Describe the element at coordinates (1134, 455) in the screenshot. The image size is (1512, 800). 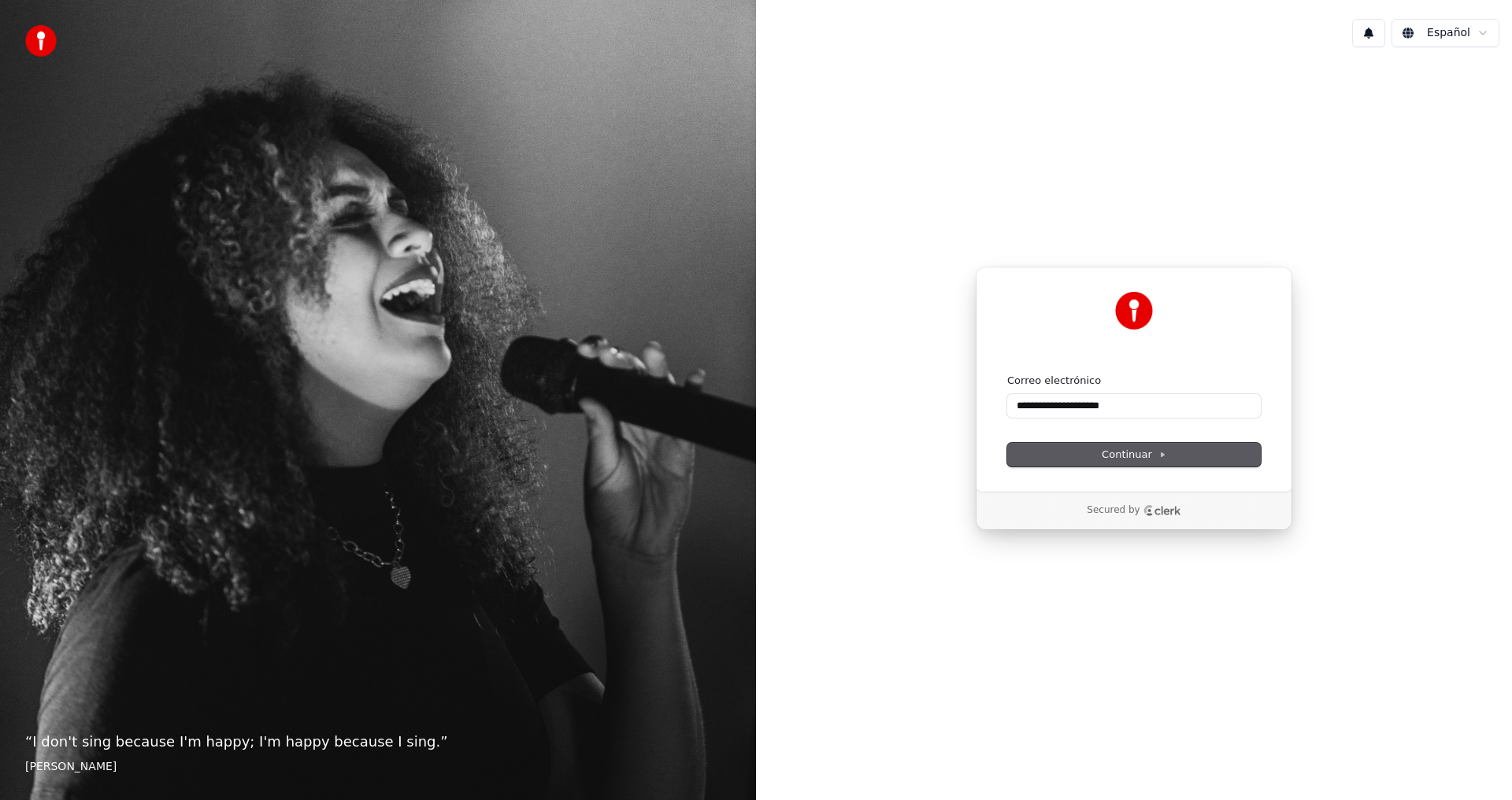
I see `button: Continuar` at that location.